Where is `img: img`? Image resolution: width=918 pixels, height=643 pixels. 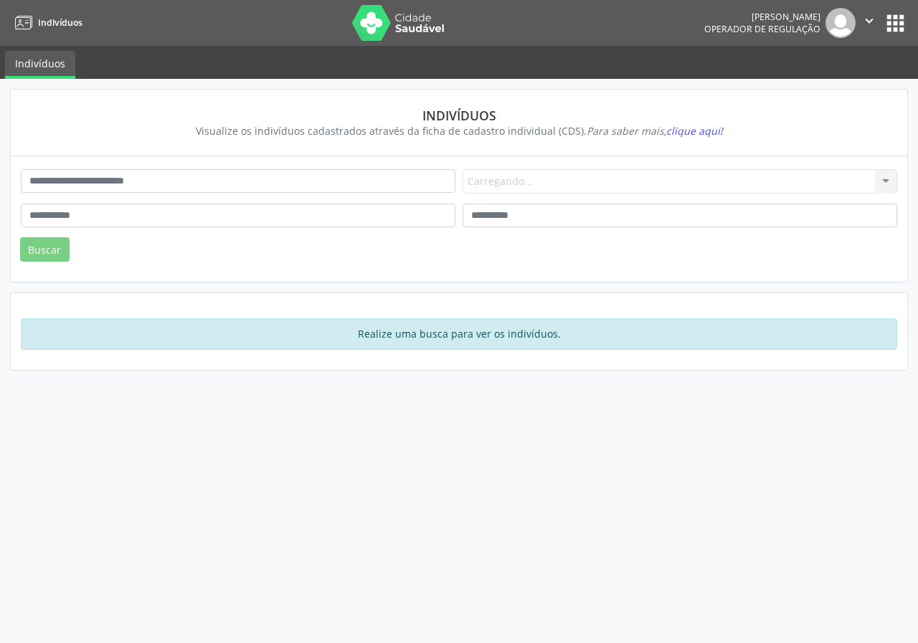
img: img is located at coordinates (841, 23).